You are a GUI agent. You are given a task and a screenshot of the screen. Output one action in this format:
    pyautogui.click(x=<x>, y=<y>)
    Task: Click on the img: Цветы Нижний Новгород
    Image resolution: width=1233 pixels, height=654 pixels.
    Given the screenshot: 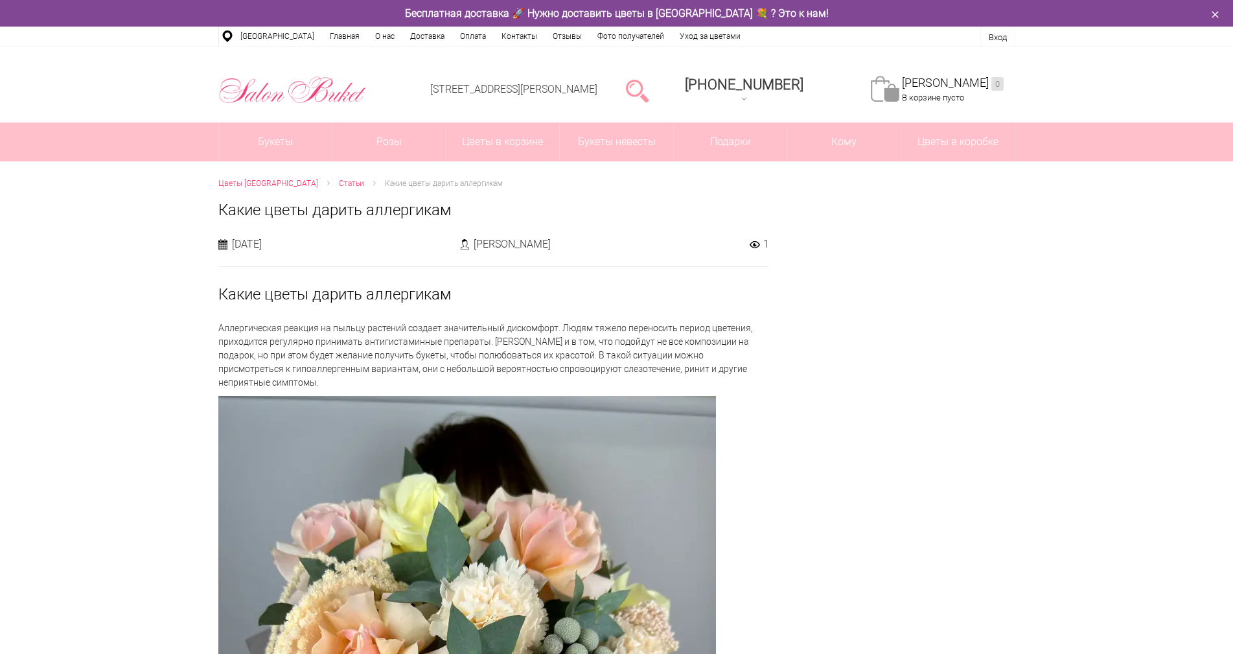 What is the action you would take?
    pyautogui.click(x=292, y=90)
    